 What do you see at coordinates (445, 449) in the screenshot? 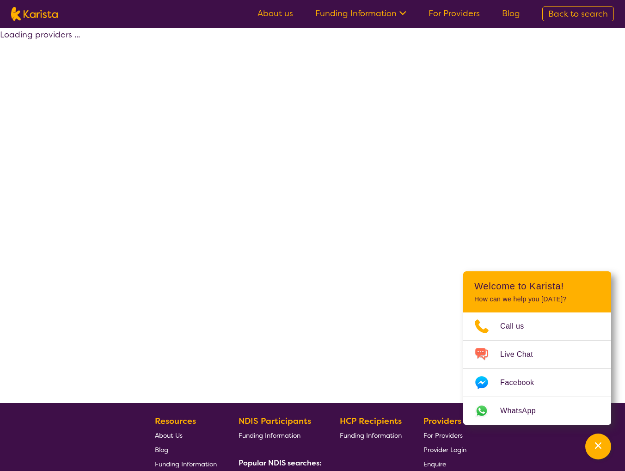
I see `a: Provider Login` at bounding box center [445, 449].